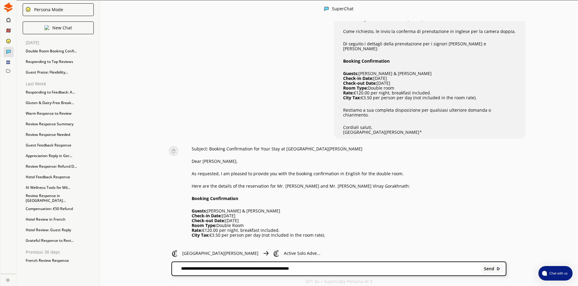 The width and height of the screenshot is (578, 286). I want to click on div: SuperChat, so click(343, 9).